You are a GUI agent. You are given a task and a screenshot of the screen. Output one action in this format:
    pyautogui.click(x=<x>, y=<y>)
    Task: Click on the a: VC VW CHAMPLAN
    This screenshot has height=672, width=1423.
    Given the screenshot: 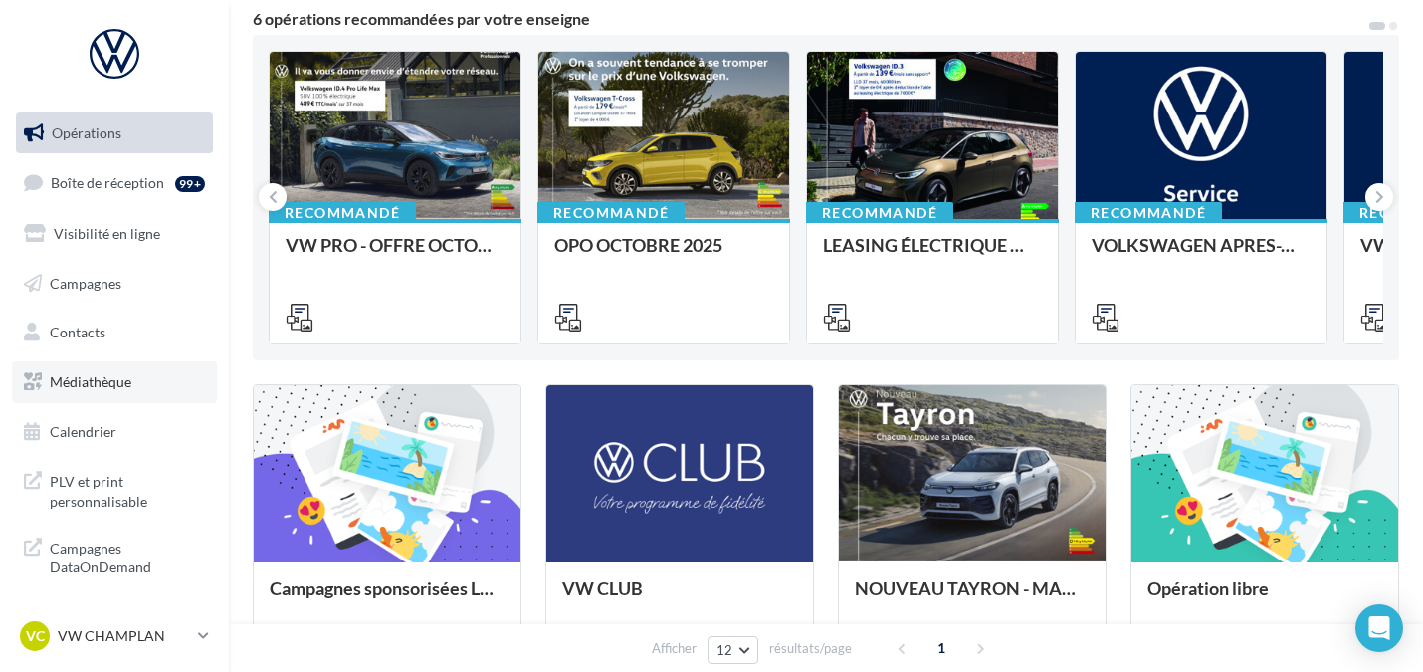 What is the action you would take?
    pyautogui.click(x=114, y=636)
    